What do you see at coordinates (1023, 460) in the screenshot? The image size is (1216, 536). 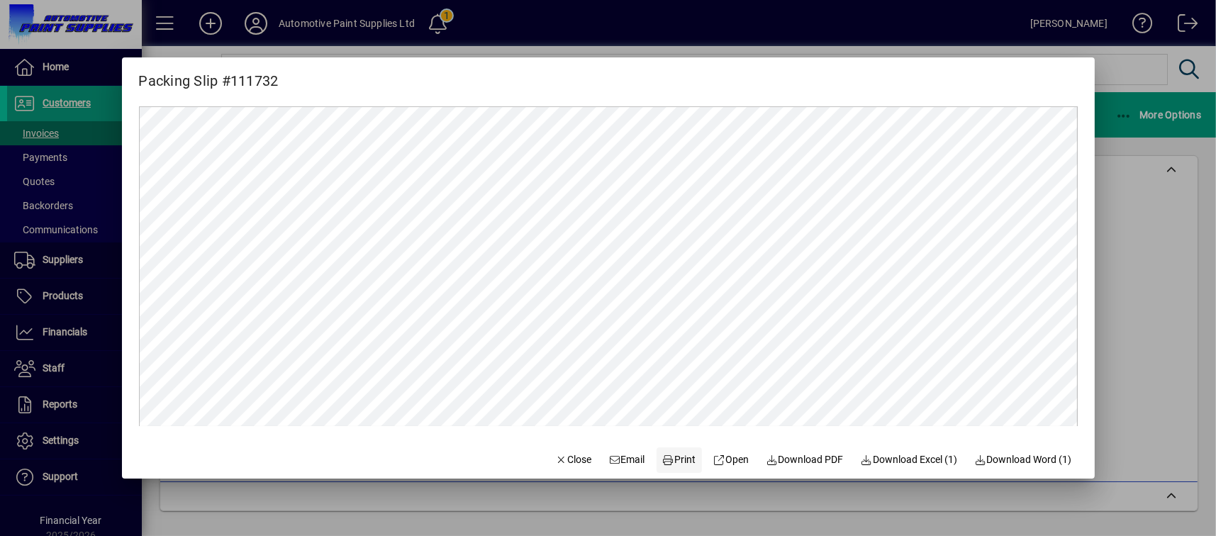 I see `span: Download Word (1)` at bounding box center [1023, 460].